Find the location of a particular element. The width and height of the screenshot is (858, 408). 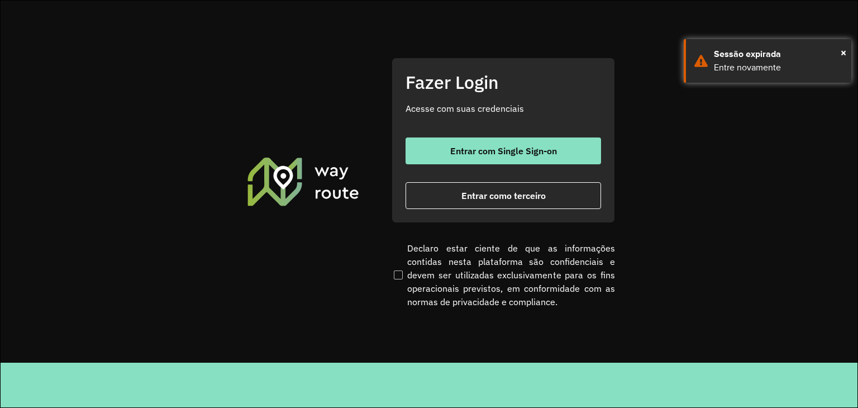

span: Entrar com Single Sign-on is located at coordinates (503, 151).